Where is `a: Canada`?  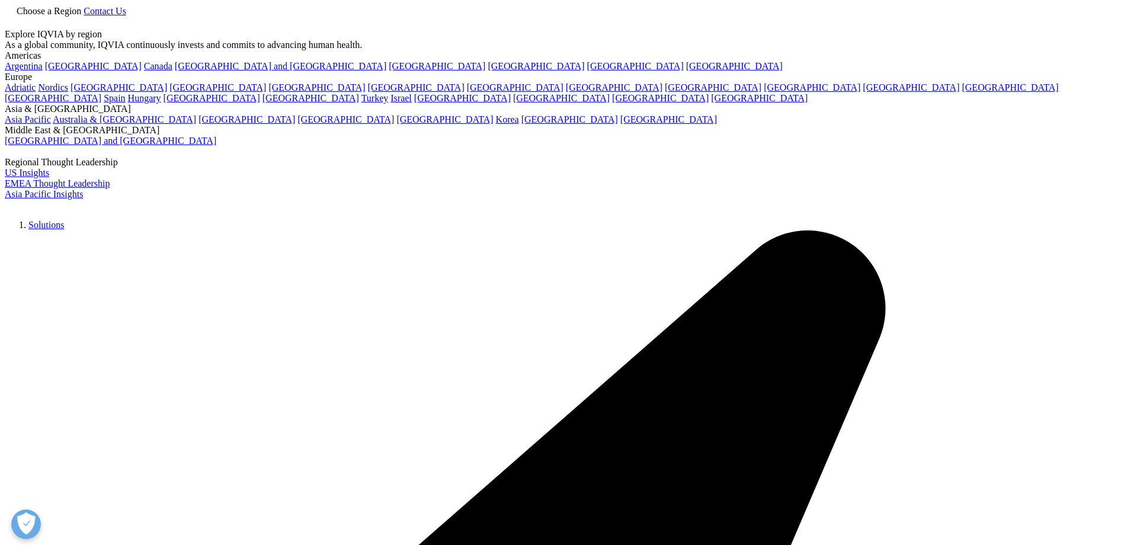 a: Canada is located at coordinates (158, 66).